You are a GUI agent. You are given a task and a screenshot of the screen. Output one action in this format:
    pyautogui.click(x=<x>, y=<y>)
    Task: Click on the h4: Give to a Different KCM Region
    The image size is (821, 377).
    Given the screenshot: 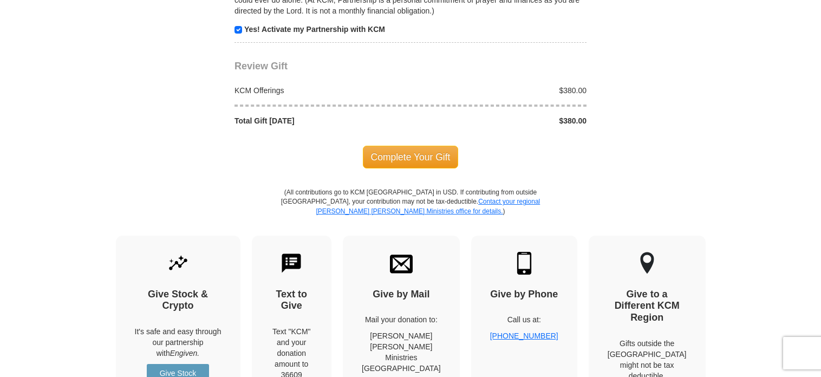 What is the action you would take?
    pyautogui.click(x=647, y=306)
    